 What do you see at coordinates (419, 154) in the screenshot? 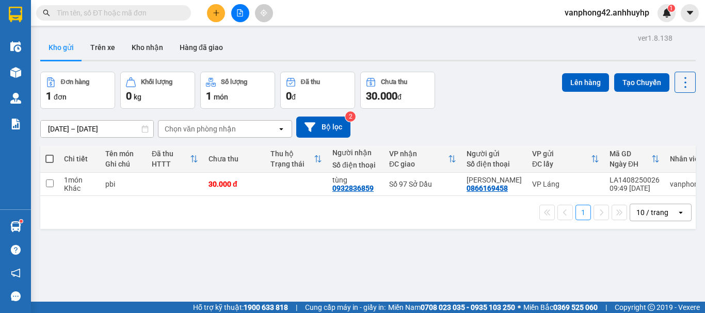
I see `div: VP nhận` at bounding box center [419, 154].